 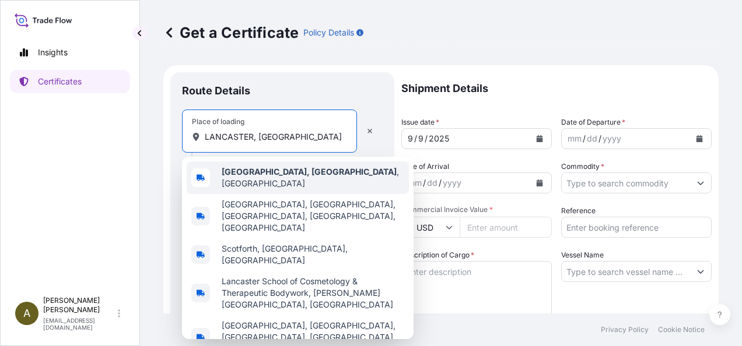 I want to click on p: Cookie Notice, so click(x=681, y=330).